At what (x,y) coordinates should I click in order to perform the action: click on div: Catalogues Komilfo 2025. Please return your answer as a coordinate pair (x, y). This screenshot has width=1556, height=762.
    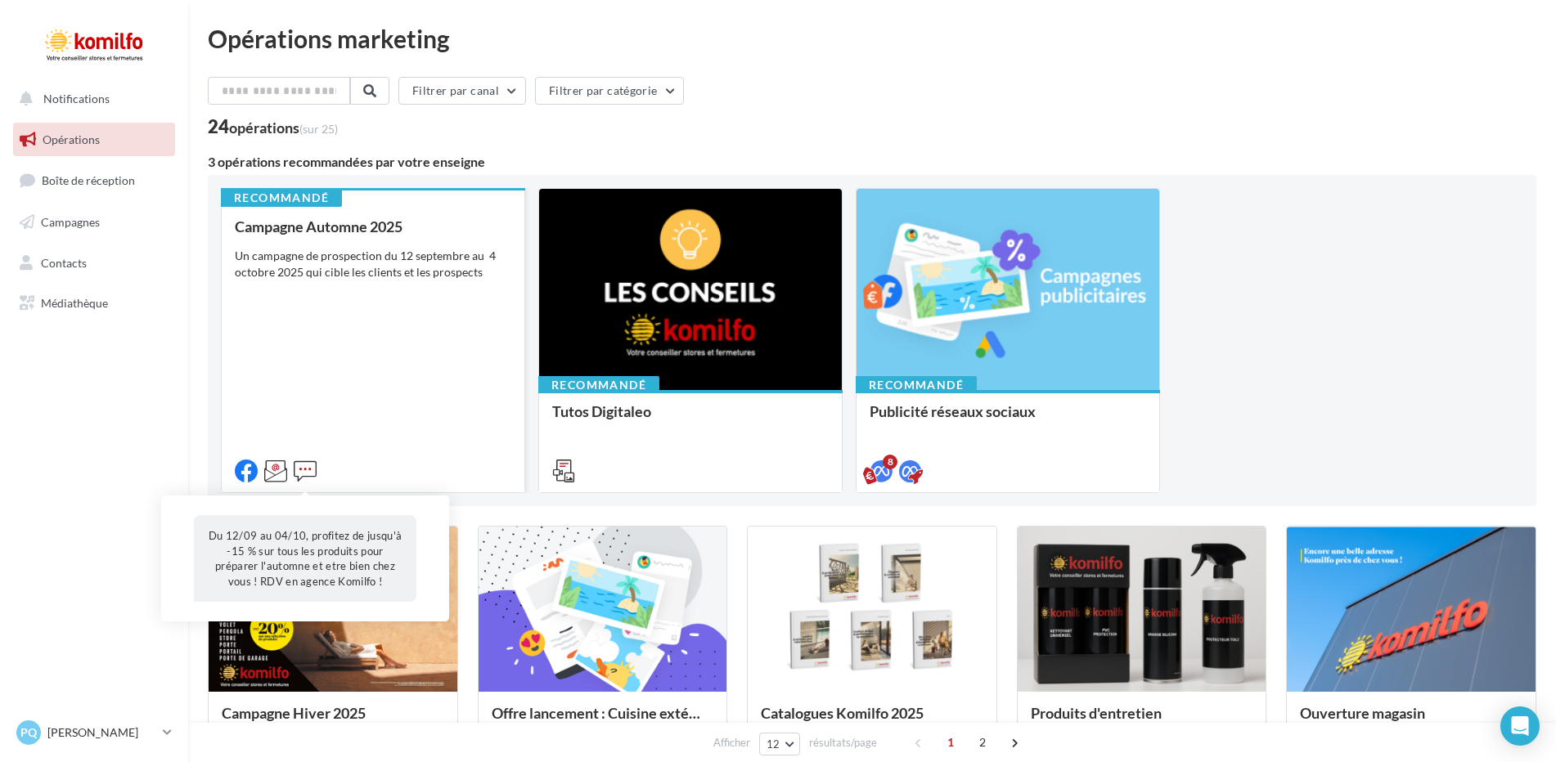
    Looking at the image, I should click on (872, 722).